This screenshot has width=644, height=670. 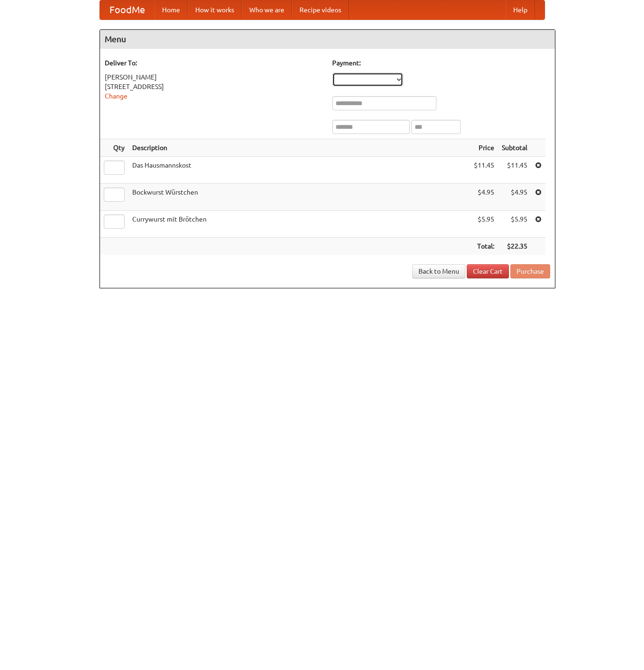 I want to click on button: Purchase, so click(x=530, y=271).